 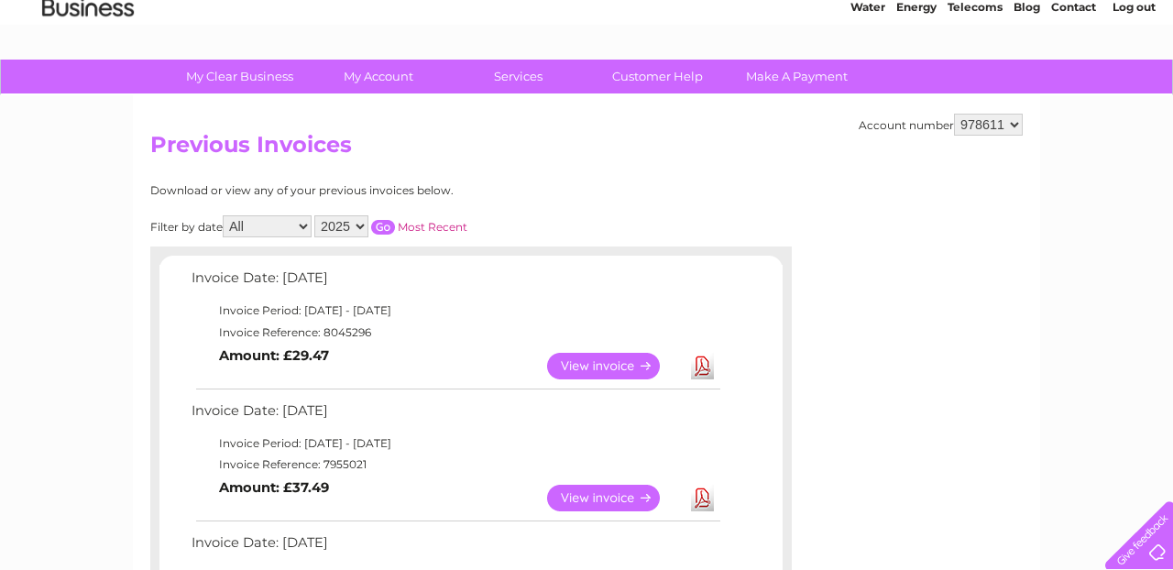 What do you see at coordinates (891, 20) in the screenshot?
I see `span: 0333 014 3131` at bounding box center [891, 20].